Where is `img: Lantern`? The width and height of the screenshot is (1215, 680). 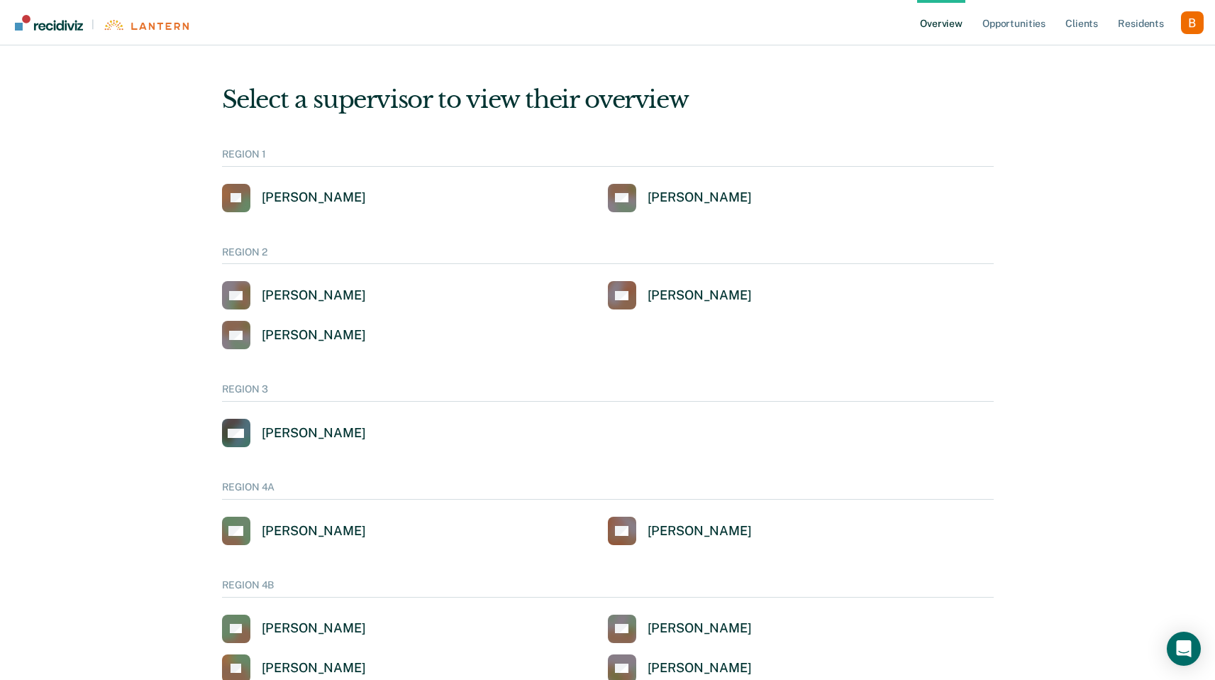
img: Lantern is located at coordinates (145, 25).